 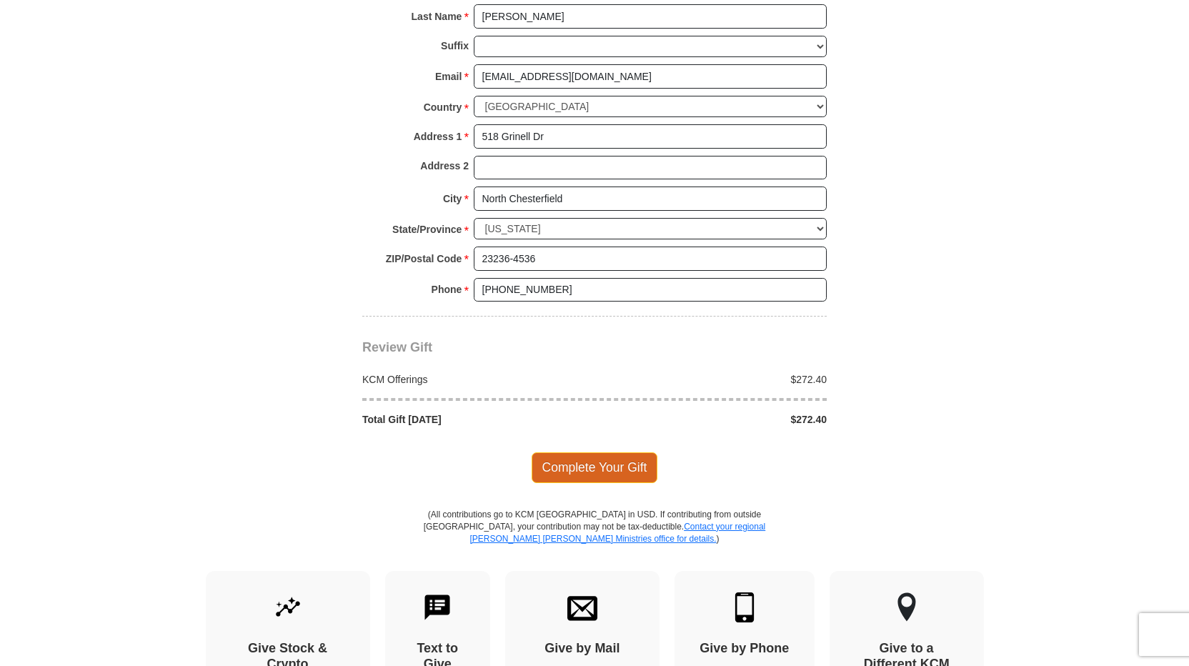 What do you see at coordinates (438, 137) in the screenshot?
I see `strong: Address 1` at bounding box center [438, 137].